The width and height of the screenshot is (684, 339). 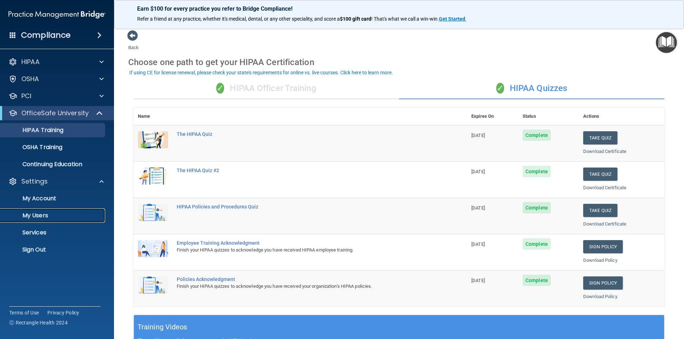 I want to click on th: Expires On, so click(x=493, y=116).